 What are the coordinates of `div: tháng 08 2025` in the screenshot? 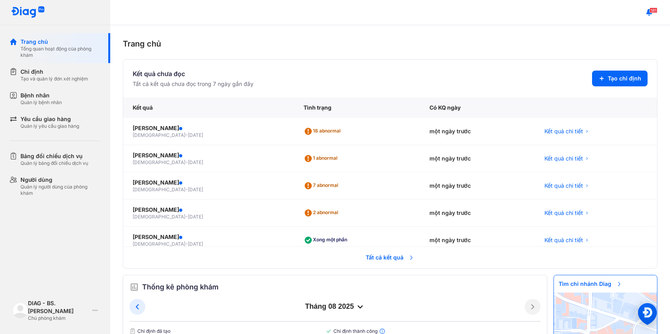 It's located at (335, 306).